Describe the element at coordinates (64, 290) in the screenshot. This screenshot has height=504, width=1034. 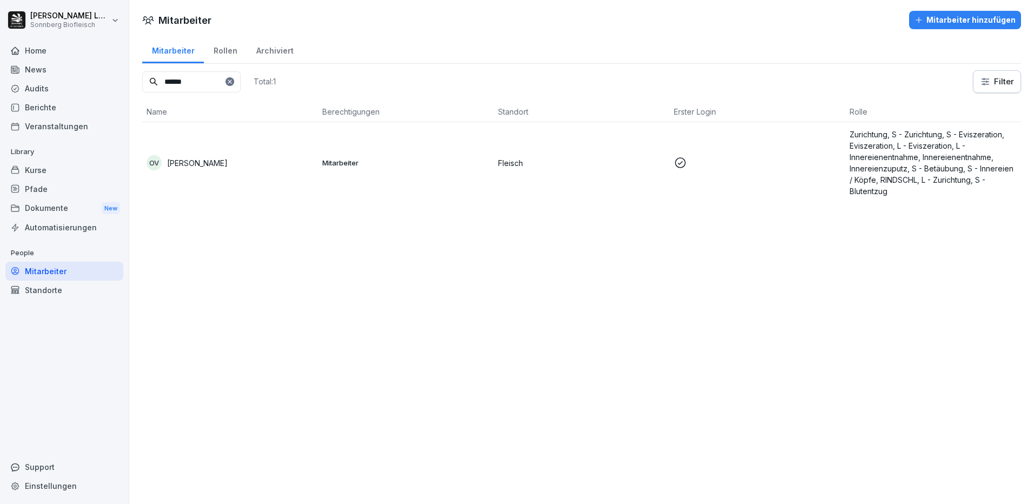
I see `a: Standorte` at that location.